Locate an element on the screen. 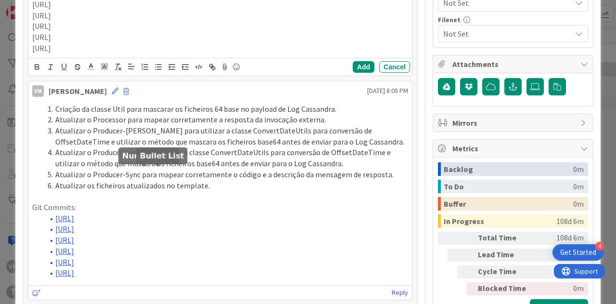 The width and height of the screenshot is (616, 304). div: In Progress is located at coordinates (500, 221).